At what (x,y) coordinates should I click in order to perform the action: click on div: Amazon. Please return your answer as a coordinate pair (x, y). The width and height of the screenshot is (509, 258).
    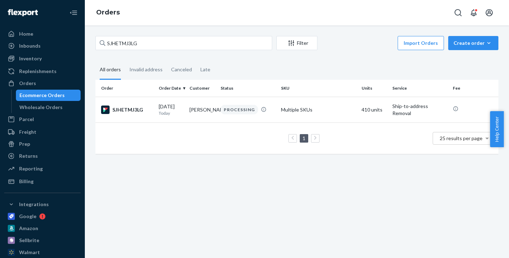
    Looking at the image, I should click on (29, 228).